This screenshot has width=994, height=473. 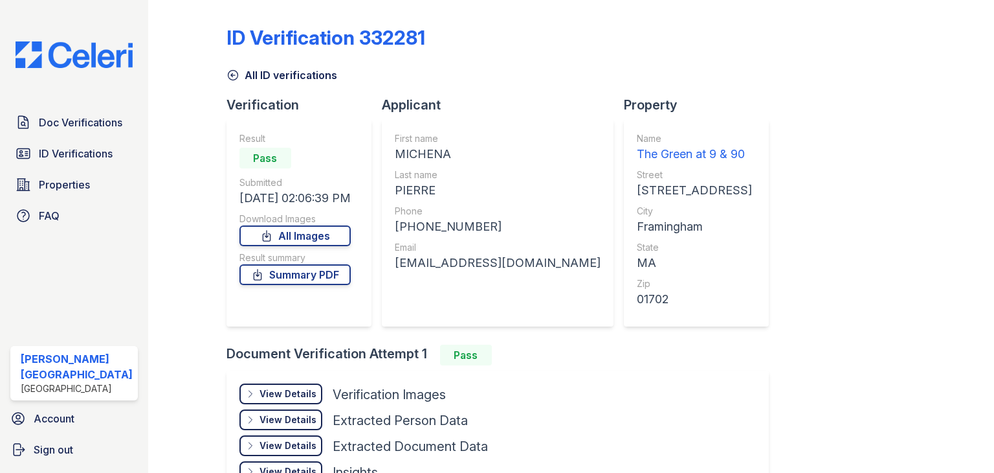 I want to click on div: Email, so click(x=498, y=247).